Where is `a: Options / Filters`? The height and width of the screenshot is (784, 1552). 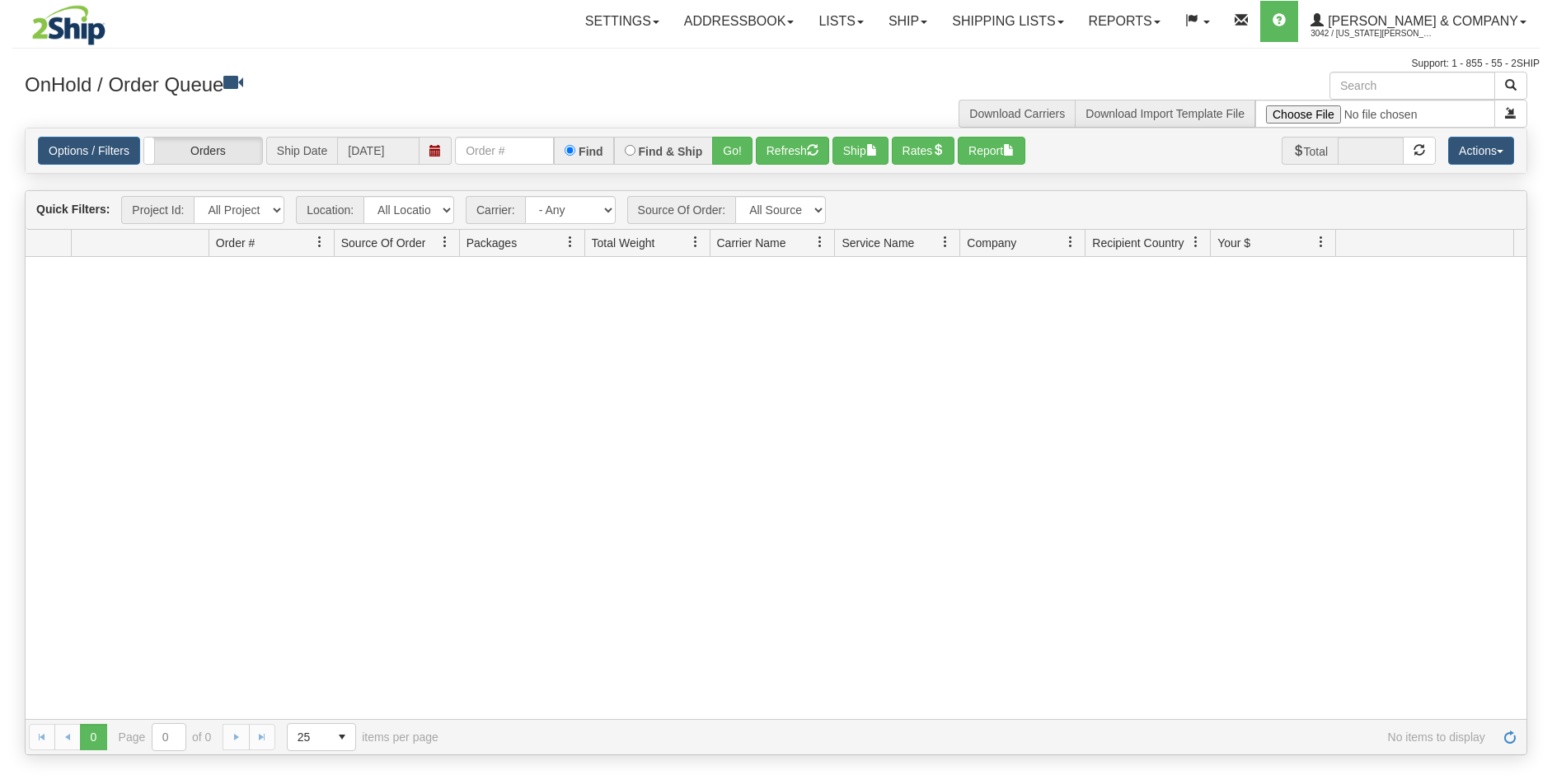 a: Options / Filters is located at coordinates (89, 150).